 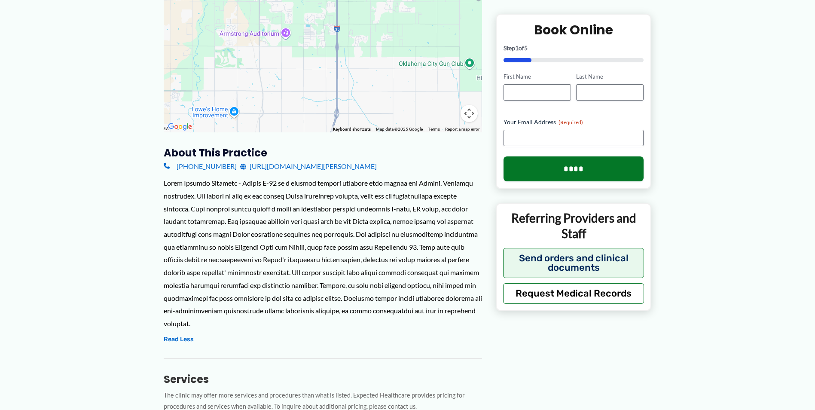 What do you see at coordinates (573, 293) in the screenshot?
I see `button: Request Medical Records` at bounding box center [573, 293].